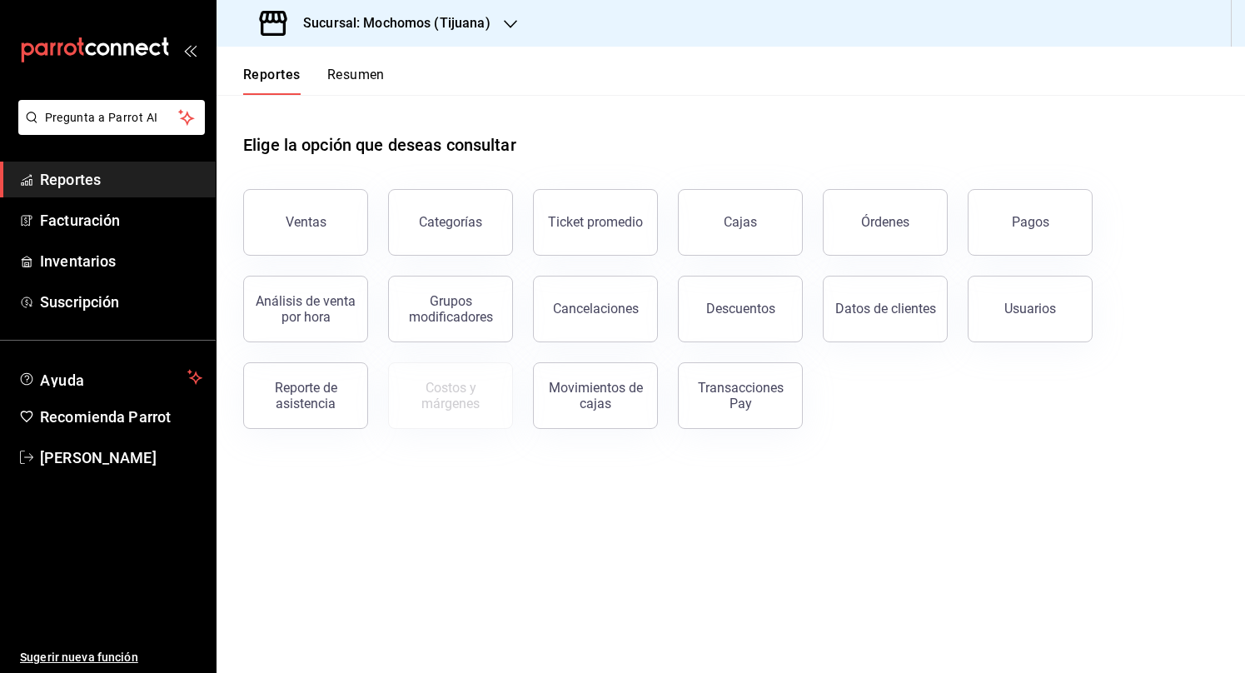 The width and height of the screenshot is (1245, 673). I want to click on span: Reportes, so click(121, 179).